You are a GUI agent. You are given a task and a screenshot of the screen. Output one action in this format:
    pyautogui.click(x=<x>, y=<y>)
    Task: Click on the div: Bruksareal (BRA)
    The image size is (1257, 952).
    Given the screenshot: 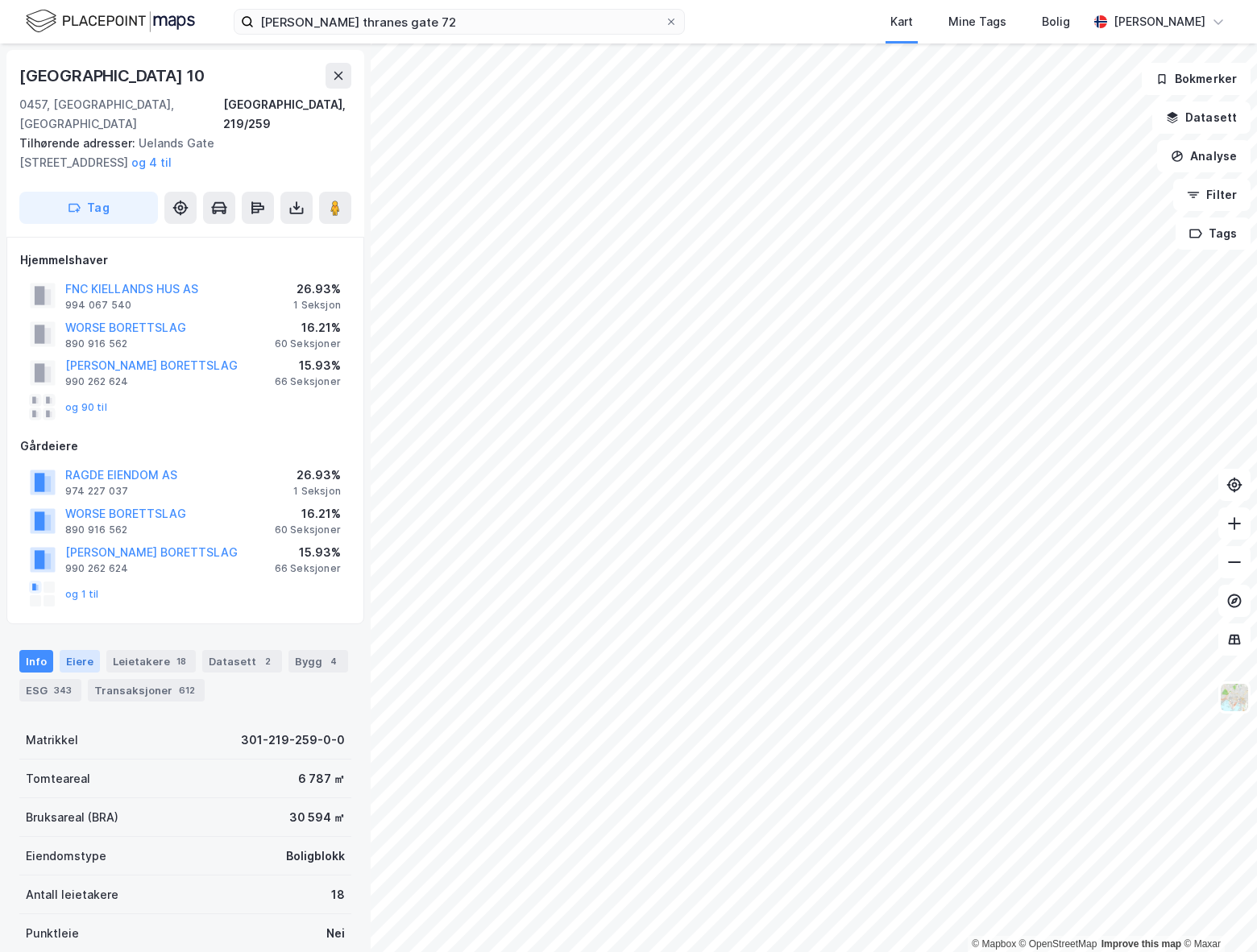 What is the action you would take?
    pyautogui.click(x=71, y=818)
    